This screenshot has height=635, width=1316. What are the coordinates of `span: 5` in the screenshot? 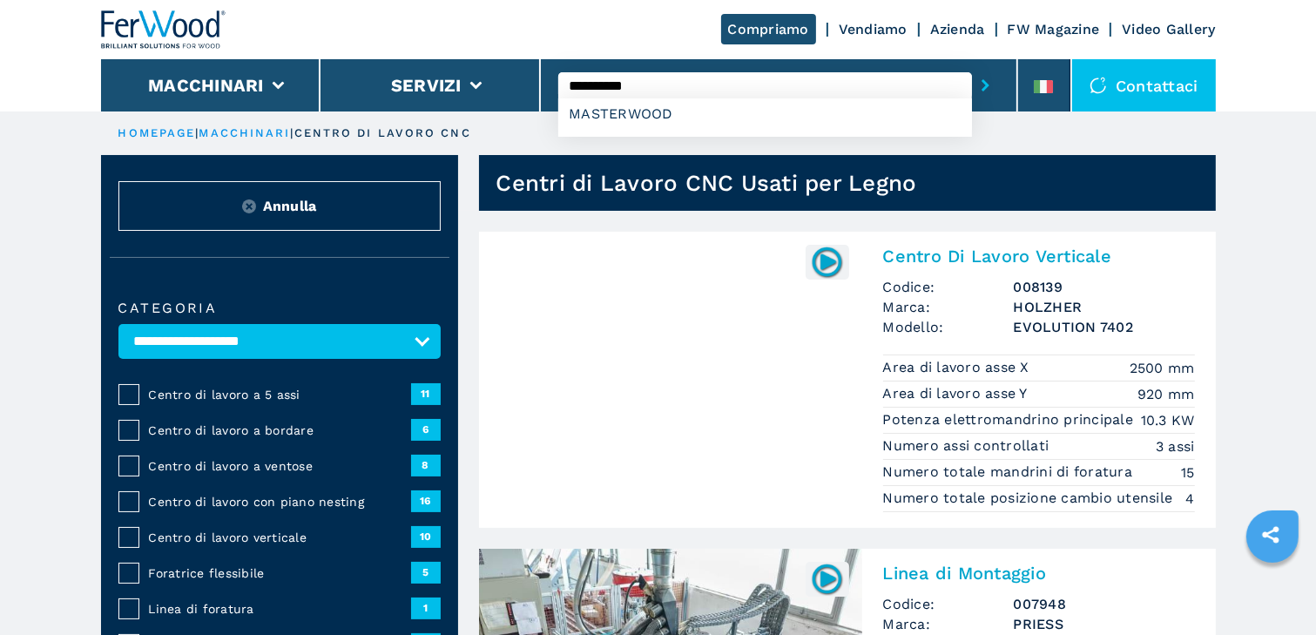 It's located at (426, 572).